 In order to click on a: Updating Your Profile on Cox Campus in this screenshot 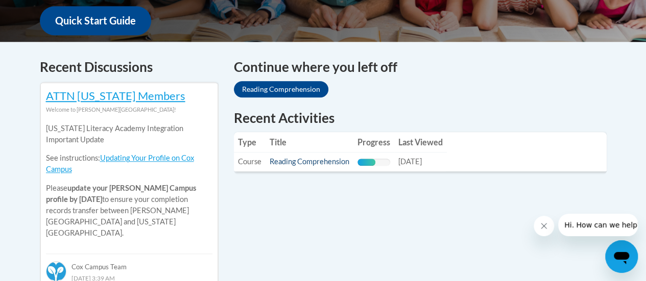, I will do `click(120, 163)`.